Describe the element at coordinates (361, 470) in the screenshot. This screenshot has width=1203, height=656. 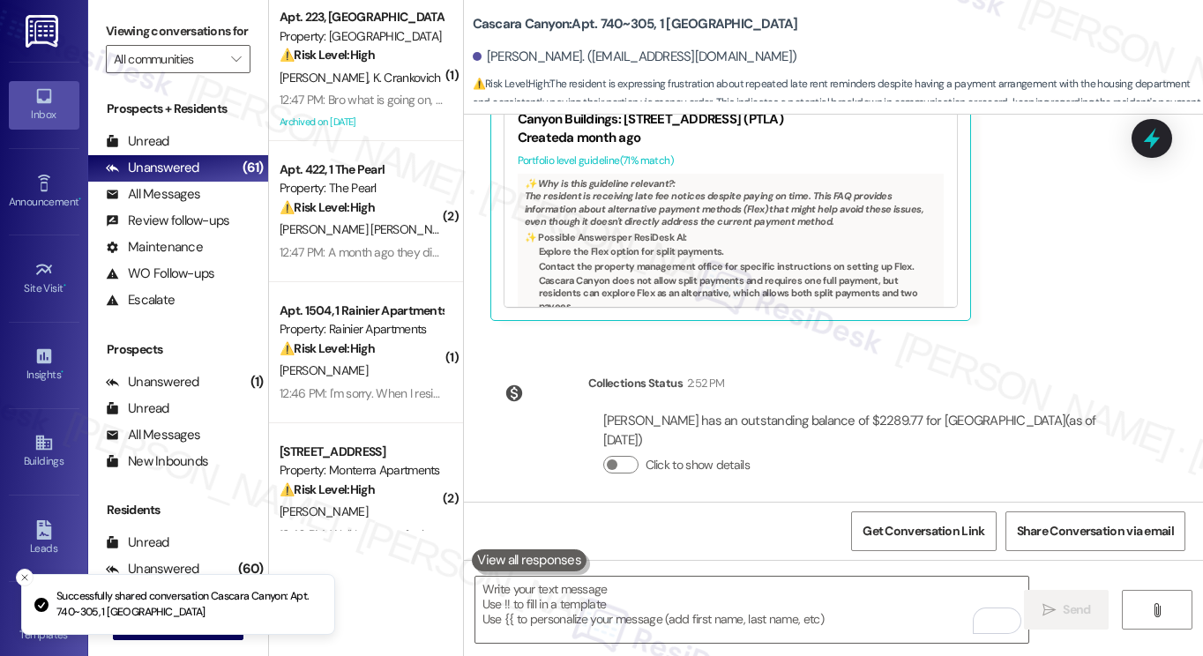
I see `div: Property: Monterra Apartments` at that location.